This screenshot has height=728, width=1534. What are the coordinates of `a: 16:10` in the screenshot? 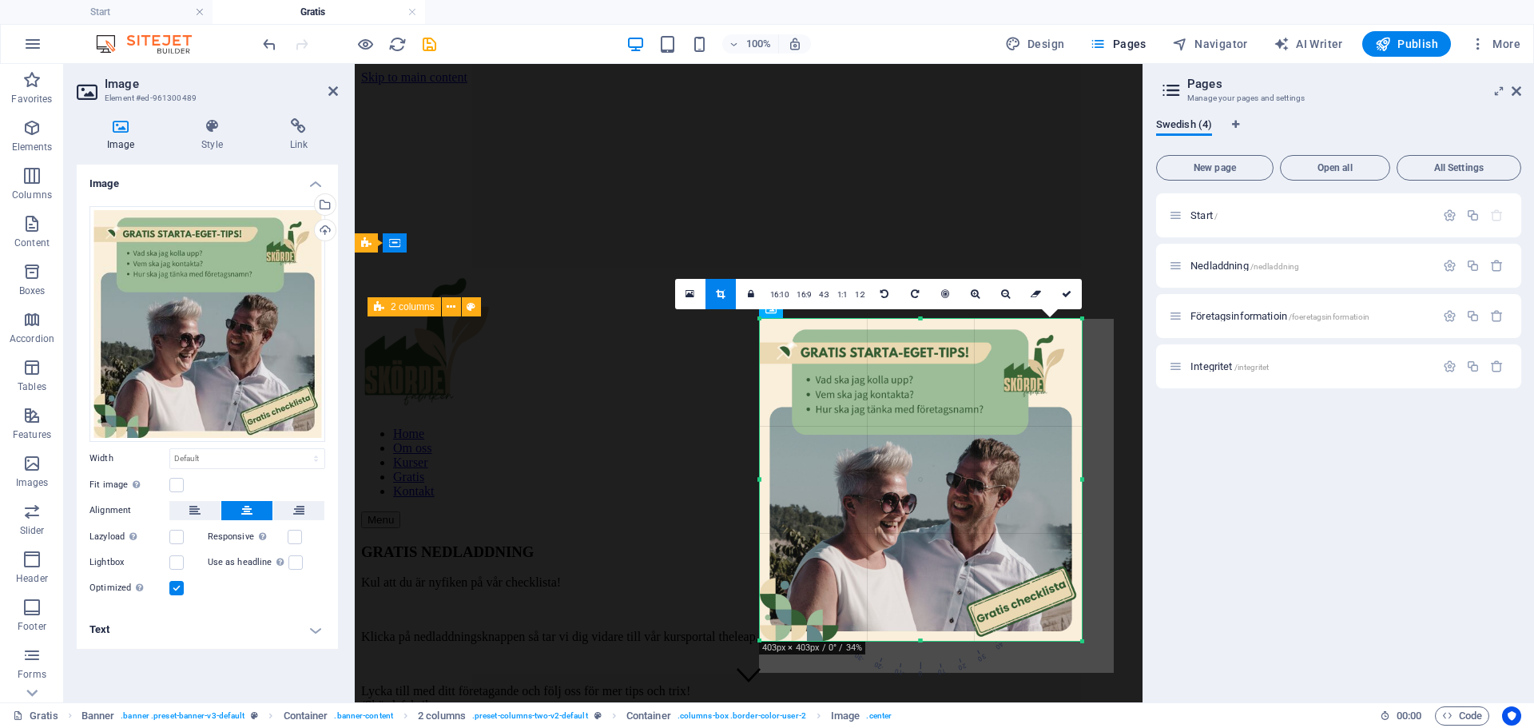 It's located at (780, 295).